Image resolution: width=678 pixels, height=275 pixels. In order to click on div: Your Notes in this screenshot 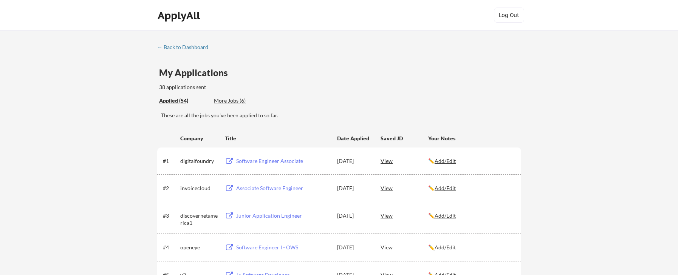, I will do `click(471, 139)`.